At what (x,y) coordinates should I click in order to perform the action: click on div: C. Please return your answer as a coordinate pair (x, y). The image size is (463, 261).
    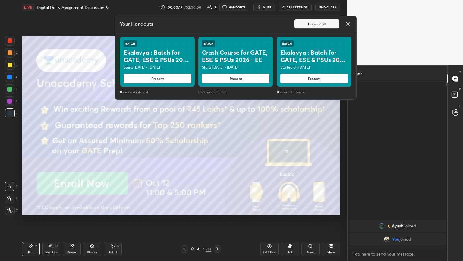
    Looking at the image, I should click on (11, 186).